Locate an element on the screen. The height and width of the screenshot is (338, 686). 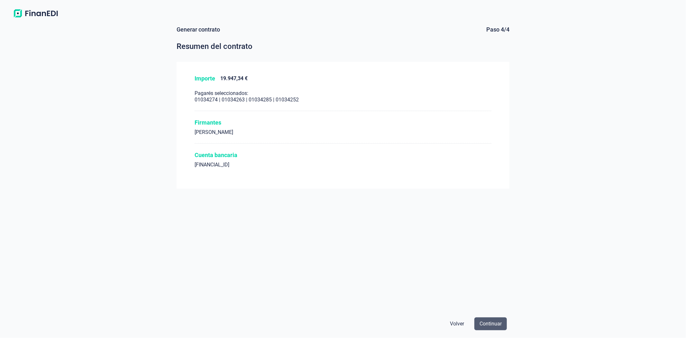
button: Continuar is located at coordinates (491, 324).